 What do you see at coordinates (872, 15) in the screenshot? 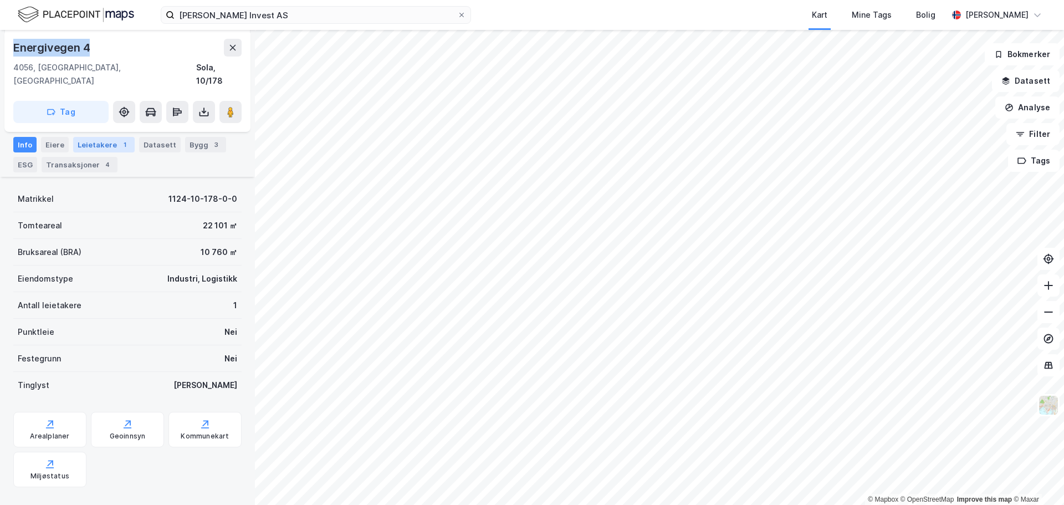
I see `div: Mine Tags` at bounding box center [872, 15].